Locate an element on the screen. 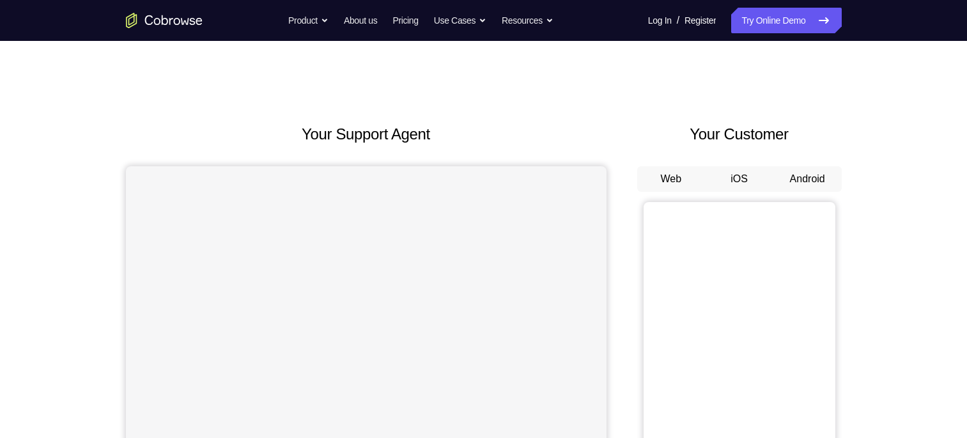 The width and height of the screenshot is (967, 438). h2: Your Customer is located at coordinates (740, 134).